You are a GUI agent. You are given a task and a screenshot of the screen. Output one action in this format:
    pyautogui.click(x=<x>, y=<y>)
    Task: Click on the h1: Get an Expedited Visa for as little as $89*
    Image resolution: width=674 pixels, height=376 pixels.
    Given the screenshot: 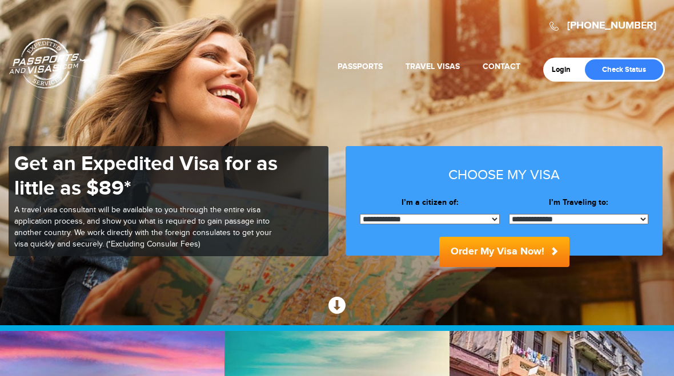 What is the action you would take?
    pyautogui.click(x=148, y=176)
    